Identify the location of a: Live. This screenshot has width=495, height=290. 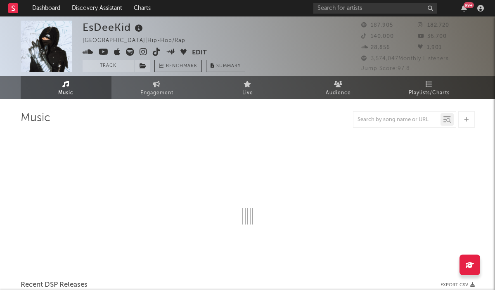
(247, 87).